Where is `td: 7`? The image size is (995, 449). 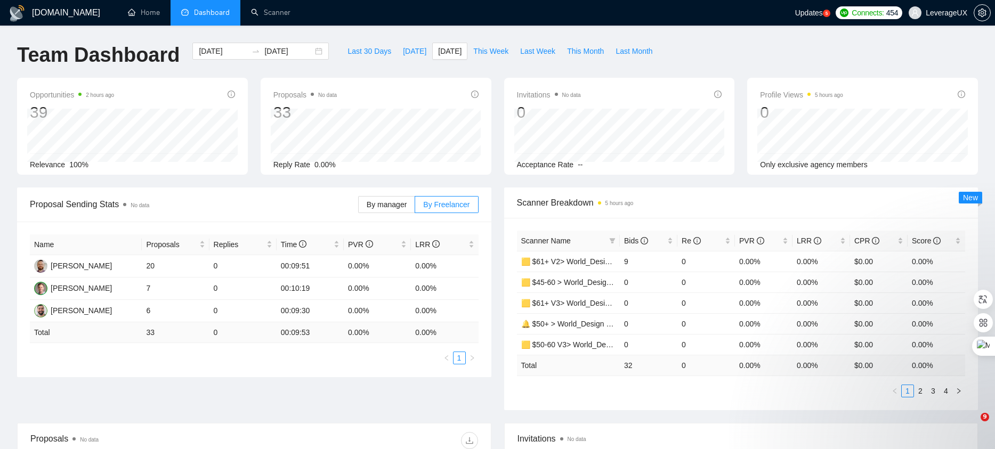
td: 7 is located at coordinates (175, 289).